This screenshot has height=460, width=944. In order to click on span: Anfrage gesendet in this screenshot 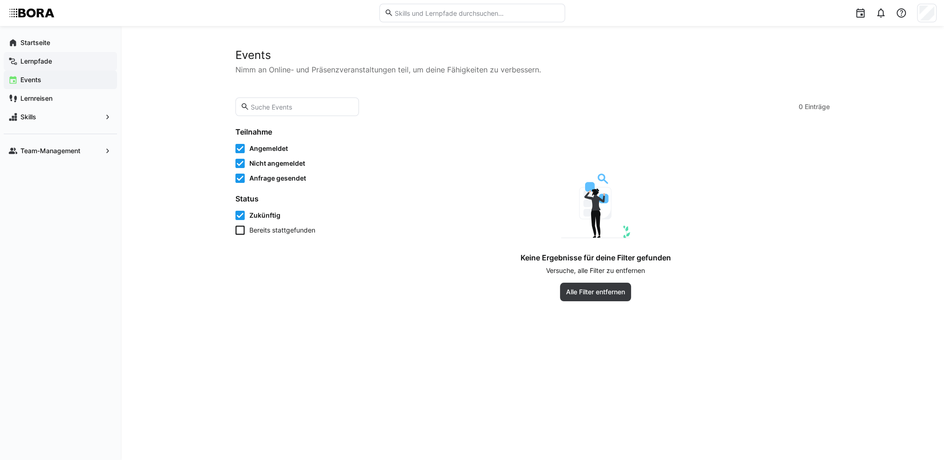, I will do `click(278, 178)`.